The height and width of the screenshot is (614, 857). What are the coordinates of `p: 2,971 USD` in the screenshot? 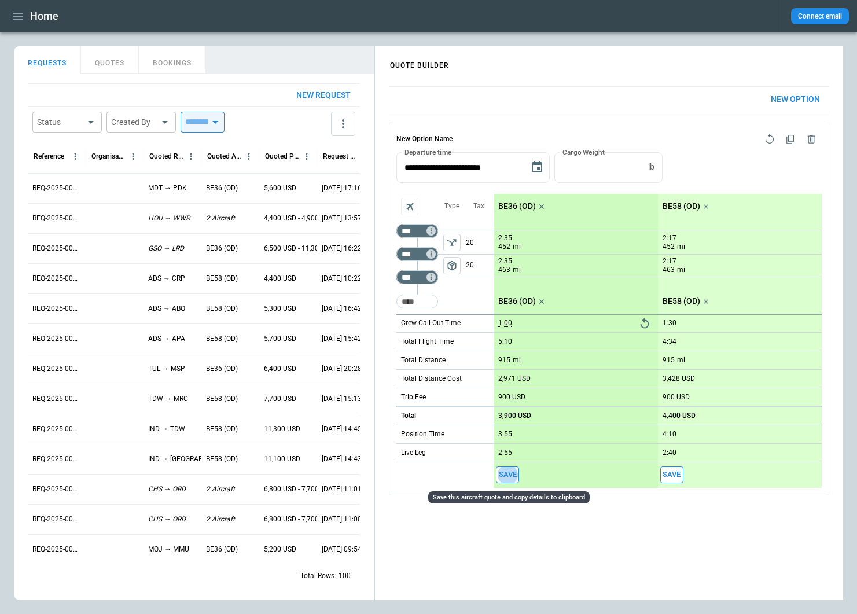 It's located at (515, 379).